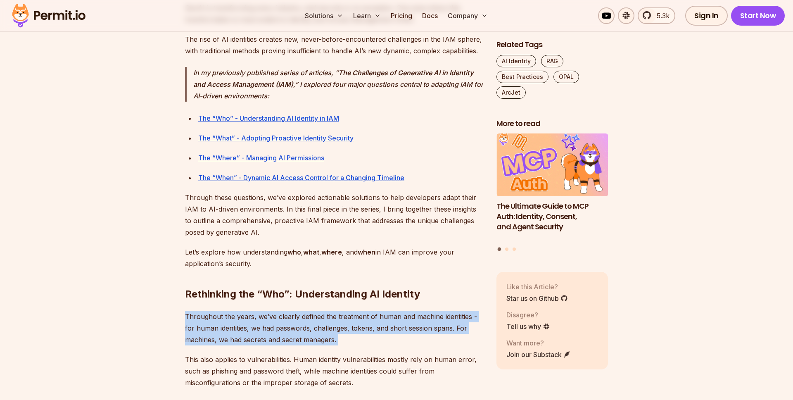 This screenshot has height=400, width=793. What do you see at coordinates (660, 16) in the screenshot?
I see `span: 5.3k` at bounding box center [660, 16].